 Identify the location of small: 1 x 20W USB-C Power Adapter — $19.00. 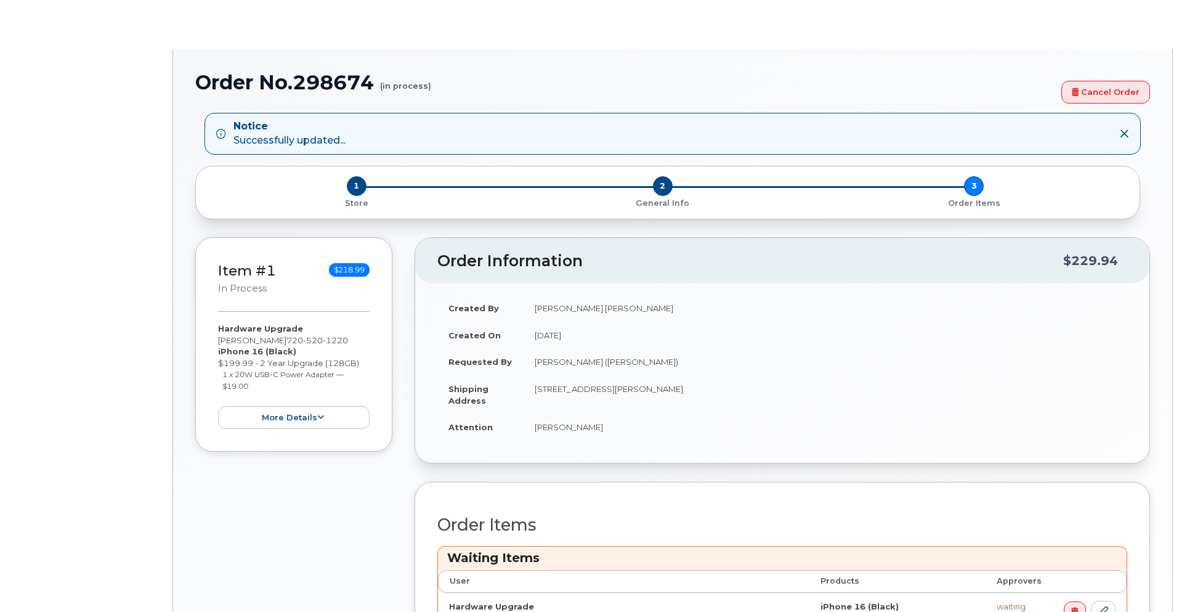
(283, 380).